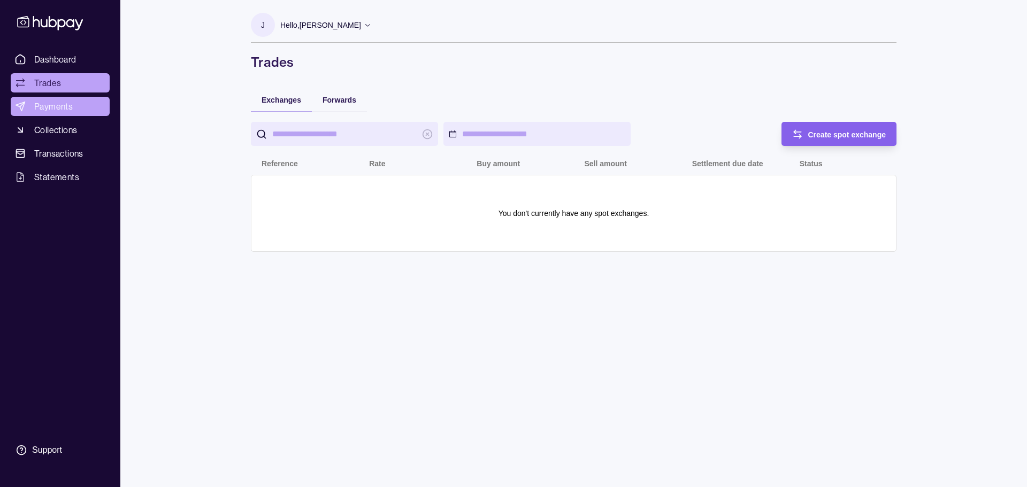 This screenshot has width=1027, height=487. What do you see at coordinates (56, 130) in the screenshot?
I see `span: Collections` at bounding box center [56, 130].